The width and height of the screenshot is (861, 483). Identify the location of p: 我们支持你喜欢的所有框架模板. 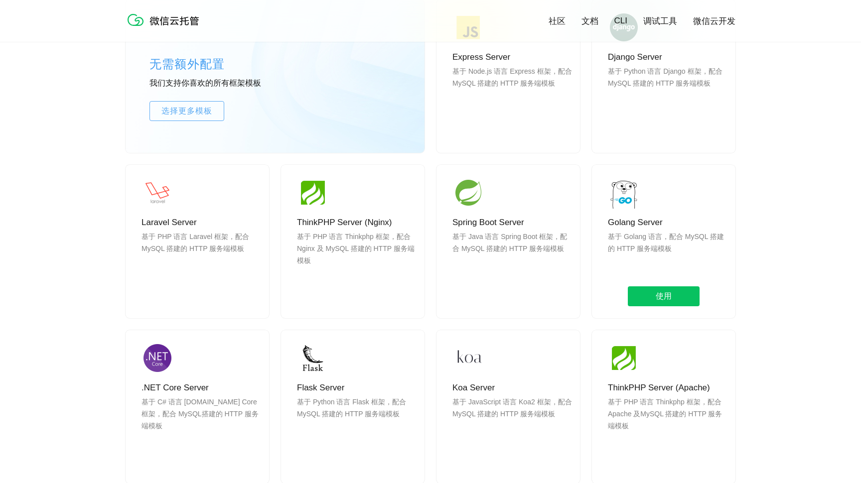
(224, 84).